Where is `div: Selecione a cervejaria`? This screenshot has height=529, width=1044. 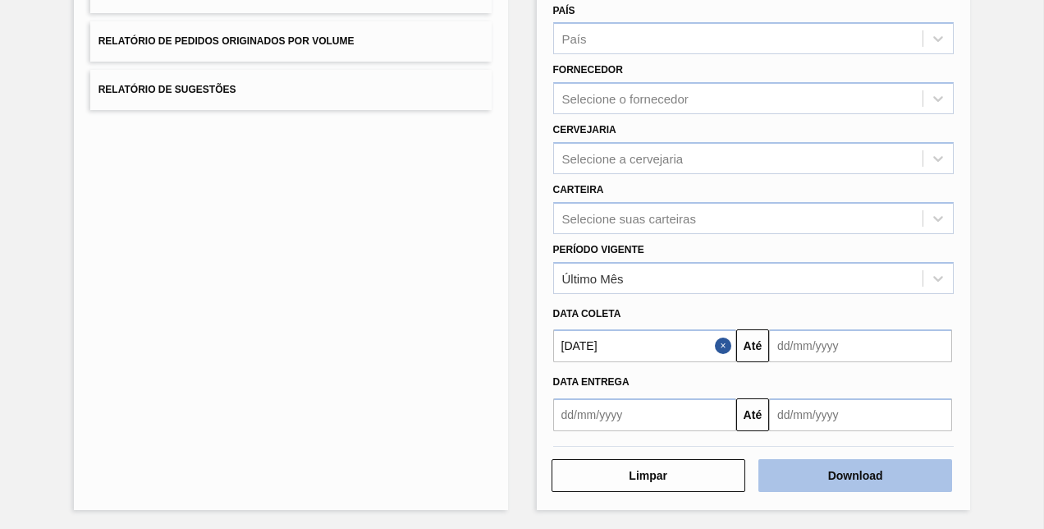 div: Selecione a cervejaria is located at coordinates (623, 158).